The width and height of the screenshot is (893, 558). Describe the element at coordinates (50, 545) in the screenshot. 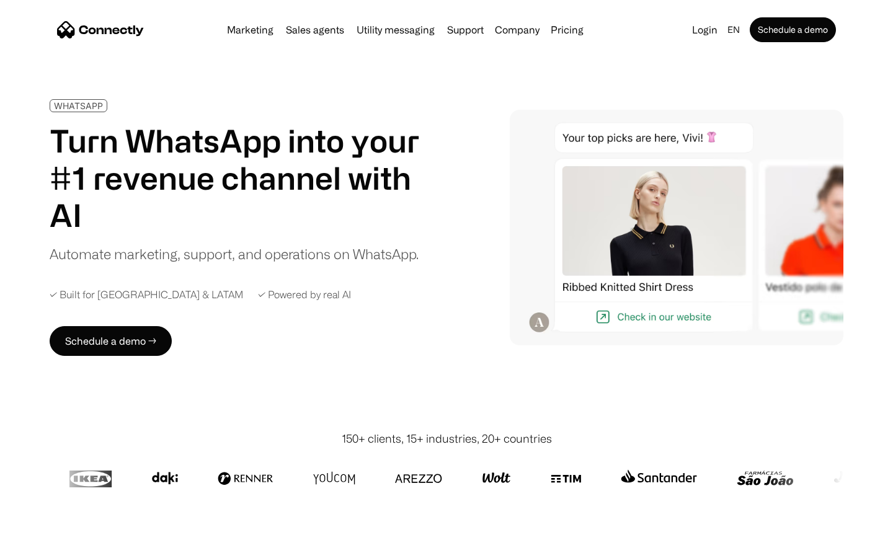

I see `ul: Language list` at that location.